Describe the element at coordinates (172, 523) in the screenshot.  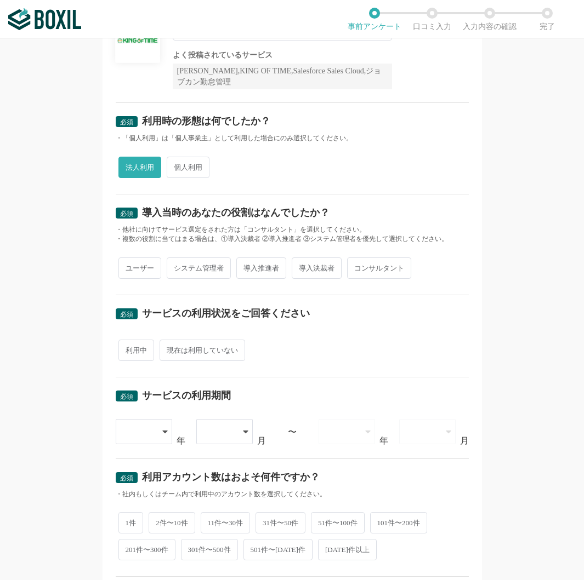
I see `span: 2件〜10件` at that location.